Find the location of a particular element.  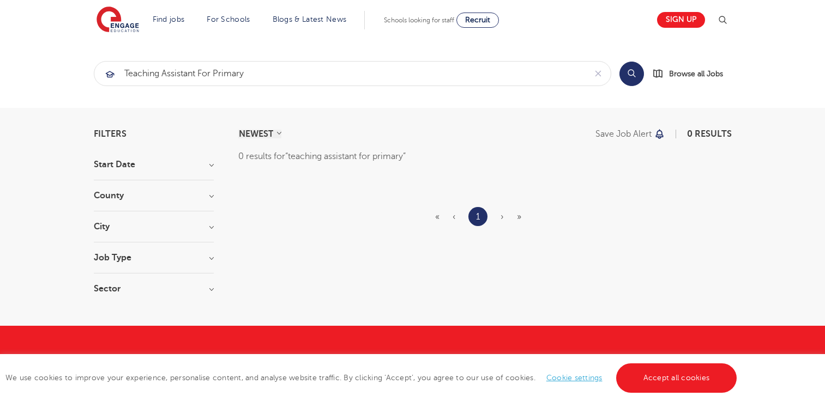

span: 0 results is located at coordinates (709, 134).